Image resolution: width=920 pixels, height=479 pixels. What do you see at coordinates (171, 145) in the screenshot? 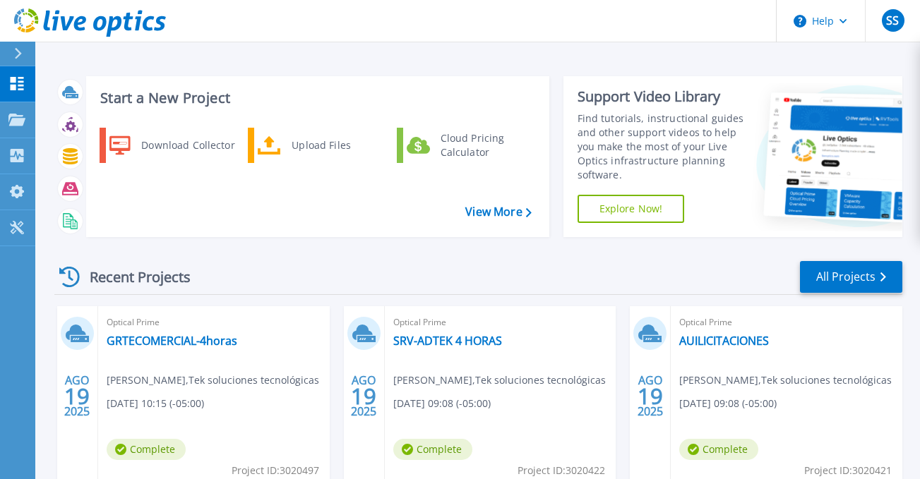
I see `a: Download Collector` at bounding box center [171, 145].